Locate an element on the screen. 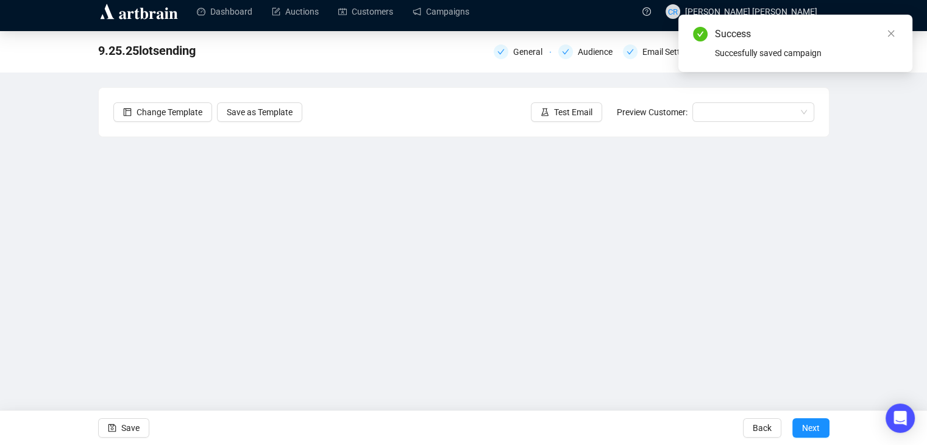 The width and height of the screenshot is (927, 445). div: Succesfully saved campaign is located at coordinates (806, 53).